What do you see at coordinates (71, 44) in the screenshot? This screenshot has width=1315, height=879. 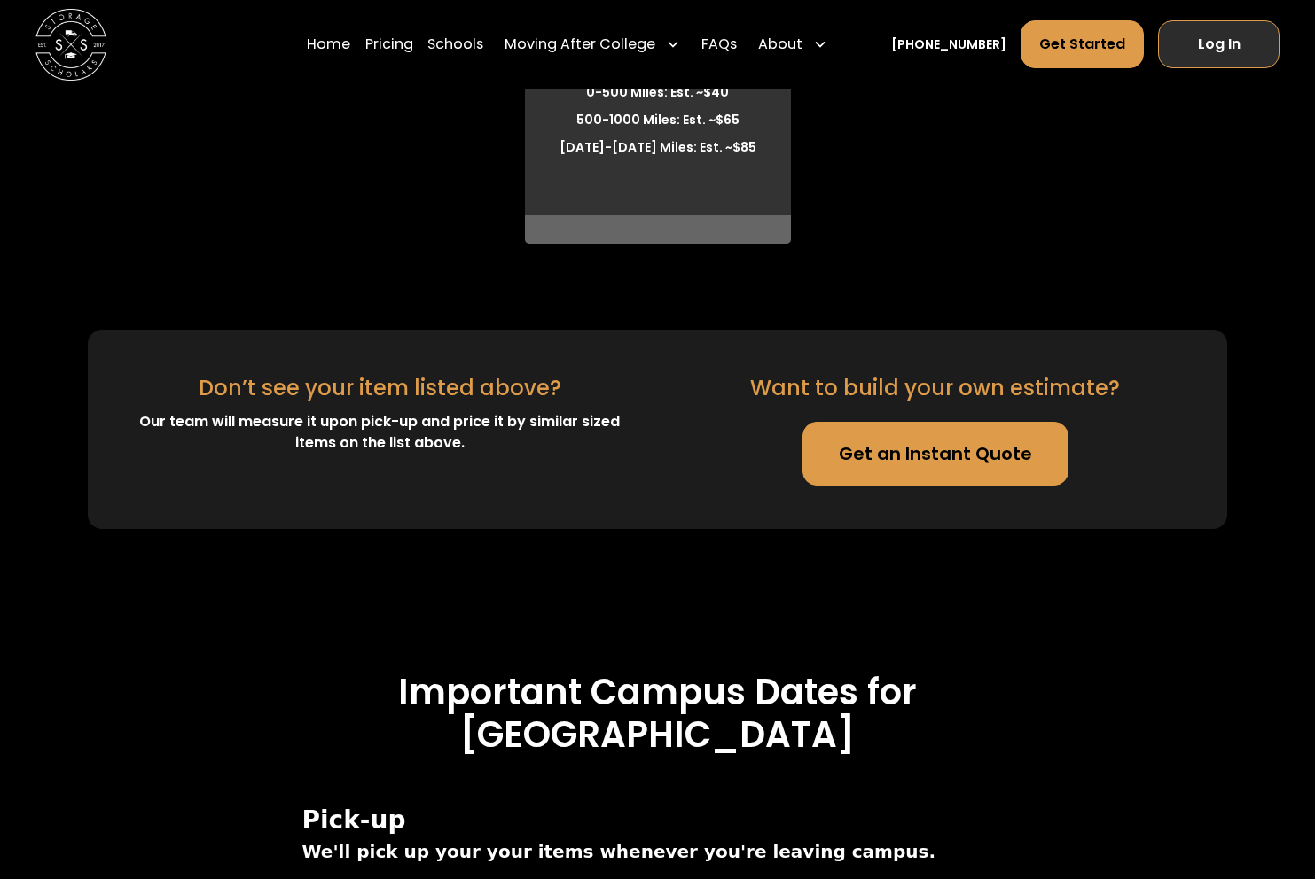 I see `a: home` at bounding box center [71, 44].